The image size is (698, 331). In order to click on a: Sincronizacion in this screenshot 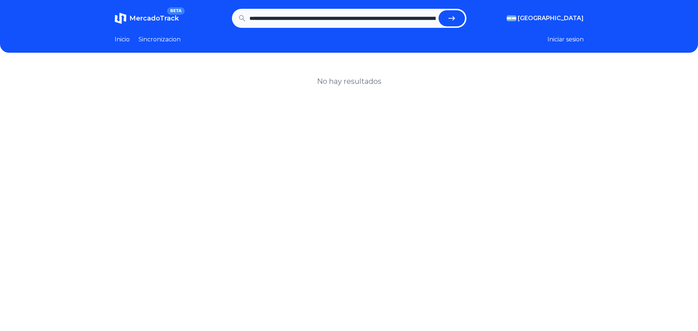, I will do `click(159, 40)`.